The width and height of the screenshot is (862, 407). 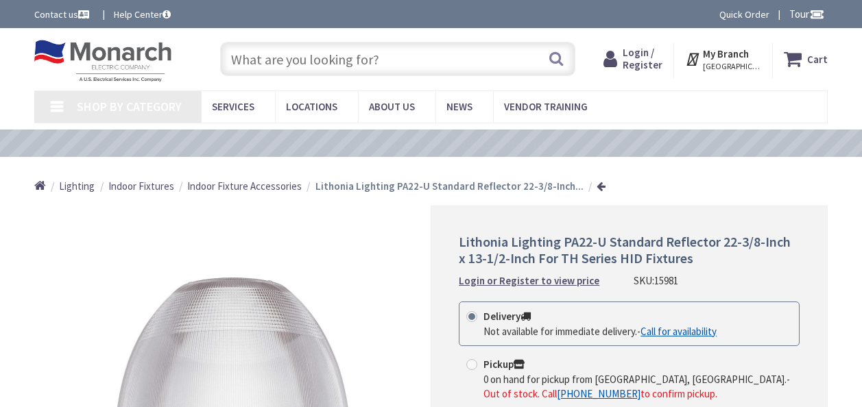 What do you see at coordinates (244, 186) in the screenshot?
I see `span: Indoor Fixture Accessories` at bounding box center [244, 186].